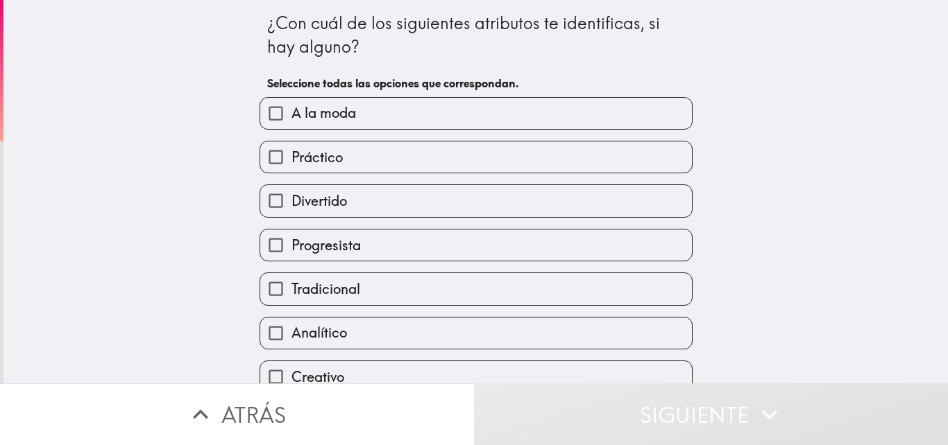 Image resolution: width=948 pixels, height=445 pixels. I want to click on button: Creativo, so click(476, 377).